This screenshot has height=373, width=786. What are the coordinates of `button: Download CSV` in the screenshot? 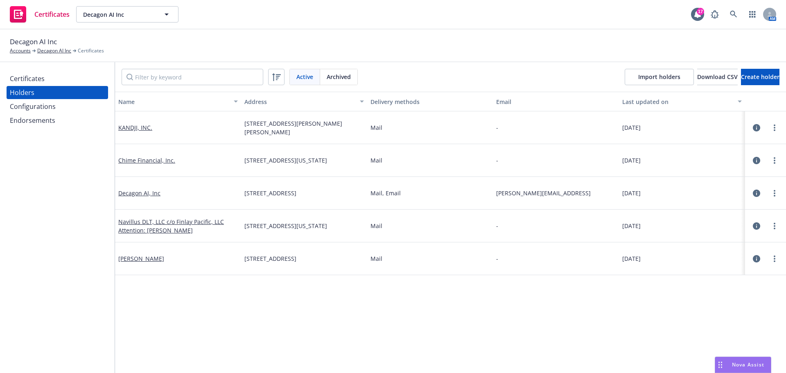 It's located at (717, 77).